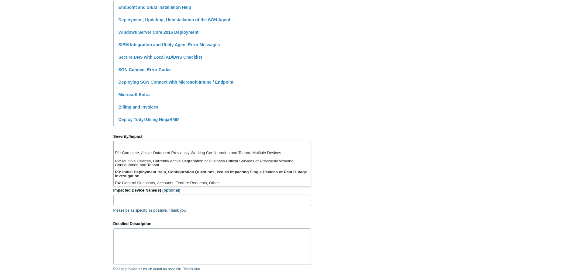 This screenshot has height=277, width=579. What do you see at coordinates (138, 107) in the screenshot?
I see `a: Billing and Invoices` at bounding box center [138, 107].